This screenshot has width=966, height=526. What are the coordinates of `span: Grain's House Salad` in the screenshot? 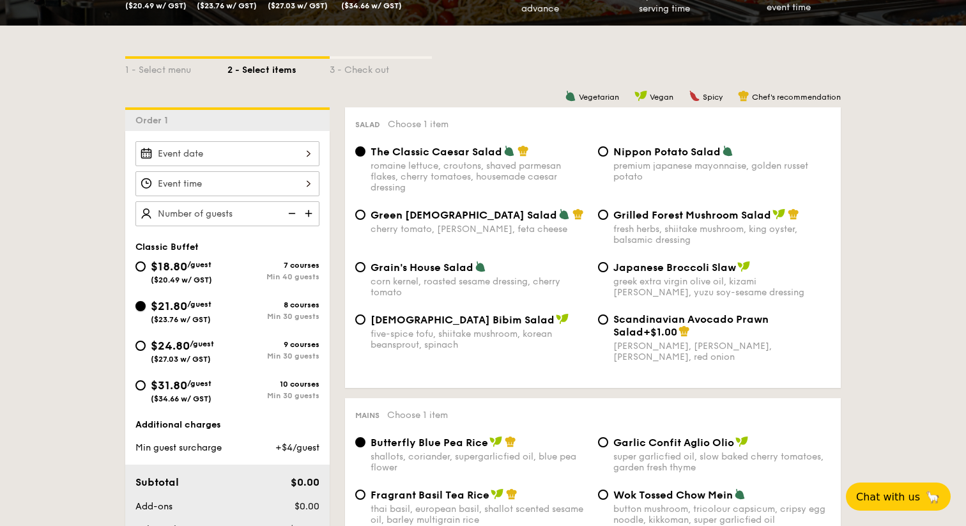 It's located at (422, 267).